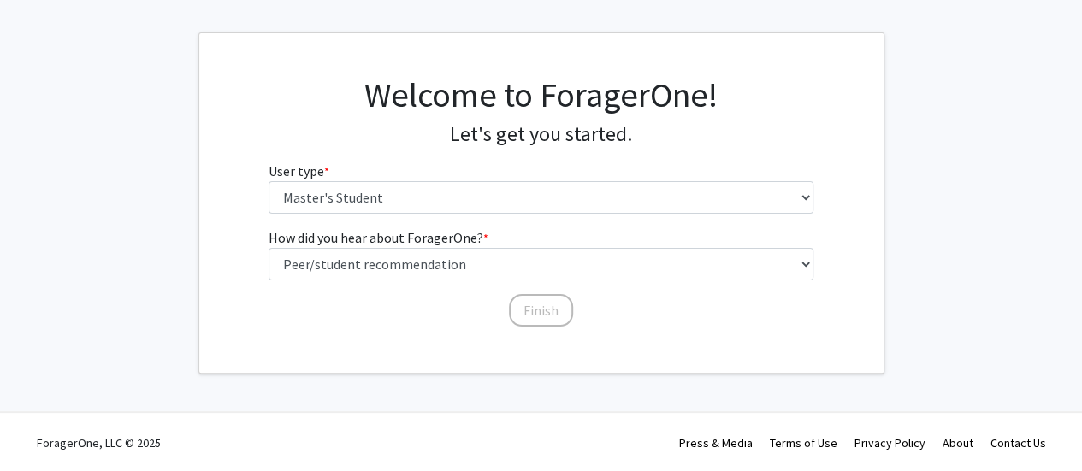 Image resolution: width=1082 pixels, height=471 pixels. I want to click on a: Terms of Use, so click(803, 443).